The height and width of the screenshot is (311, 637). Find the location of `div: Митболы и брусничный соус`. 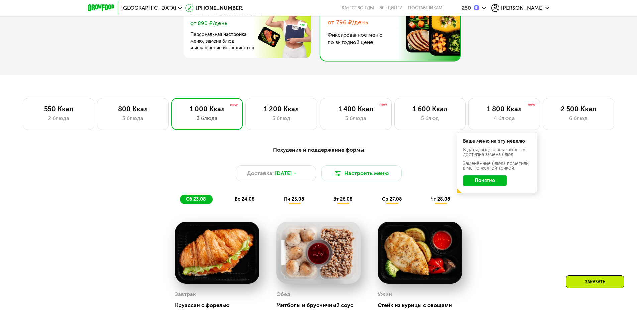

div: Митболы и брусничный соус is located at coordinates (321, 306).